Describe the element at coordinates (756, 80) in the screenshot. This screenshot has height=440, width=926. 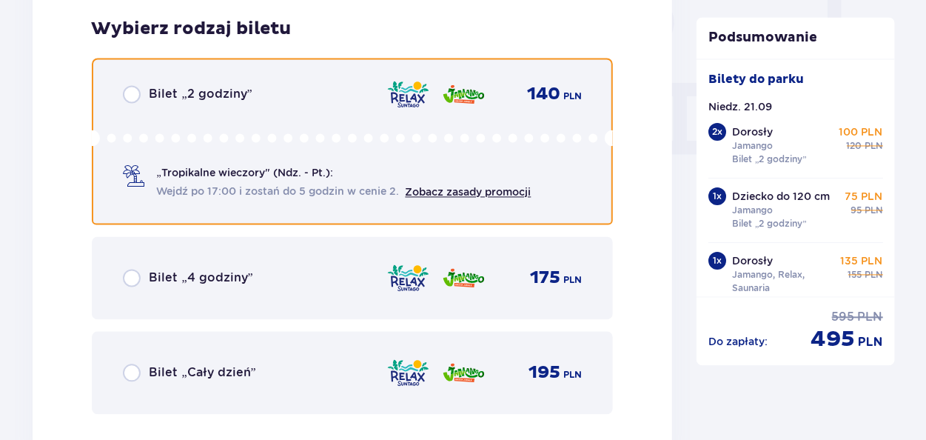
I see `p: Bilety do parku` at that location.